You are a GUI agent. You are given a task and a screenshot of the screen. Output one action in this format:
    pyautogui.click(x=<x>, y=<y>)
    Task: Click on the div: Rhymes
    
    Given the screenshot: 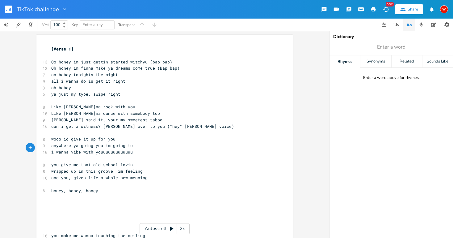 What is the action you would take?
    pyautogui.click(x=345, y=61)
    